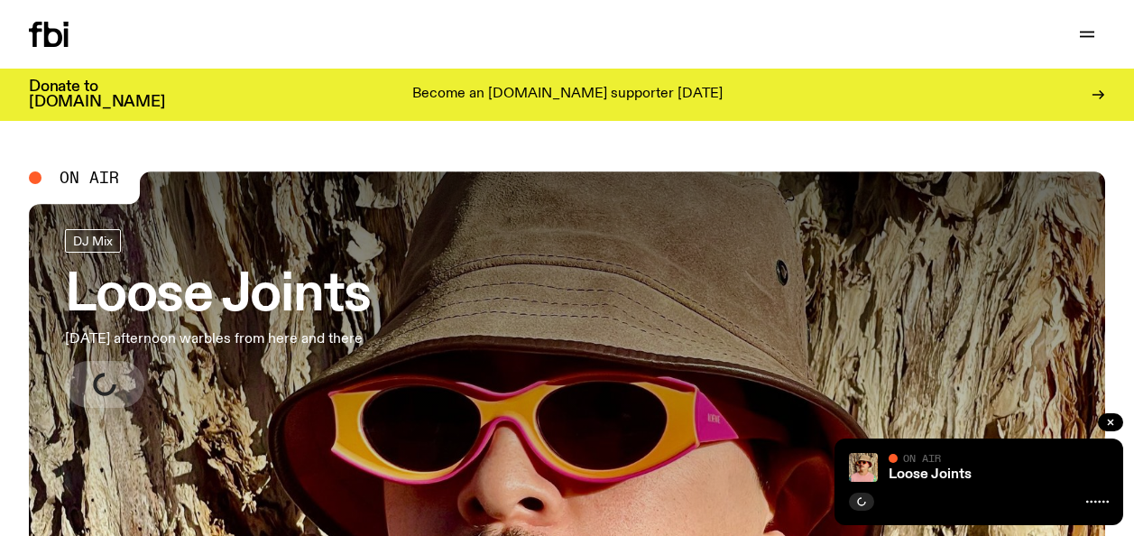 The height and width of the screenshot is (536, 1134). Describe the element at coordinates (864, 468) in the screenshot. I see `a: Tyson stands in front of a paperbark tree wearing orange sunglasses, a suede bucket hat and a pin...` at that location.